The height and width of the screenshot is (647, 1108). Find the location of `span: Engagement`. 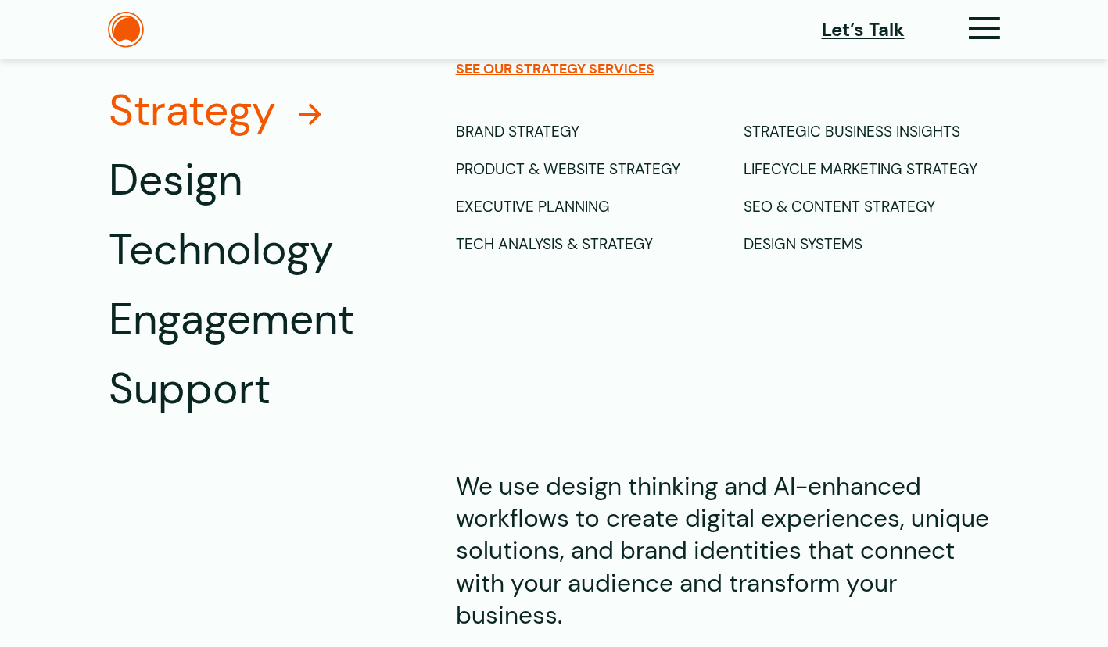

span: Engagement is located at coordinates (231, 319).